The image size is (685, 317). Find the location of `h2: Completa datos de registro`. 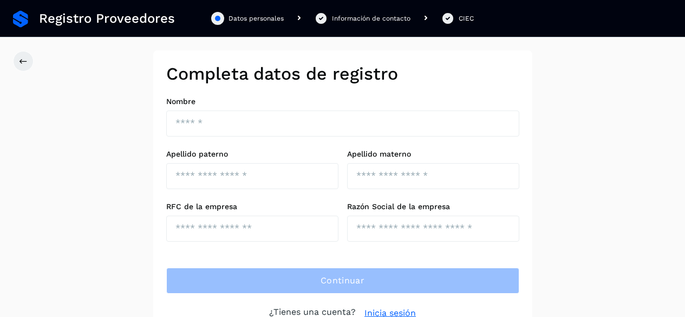

h2: Completa datos de registro is located at coordinates (343, 74).